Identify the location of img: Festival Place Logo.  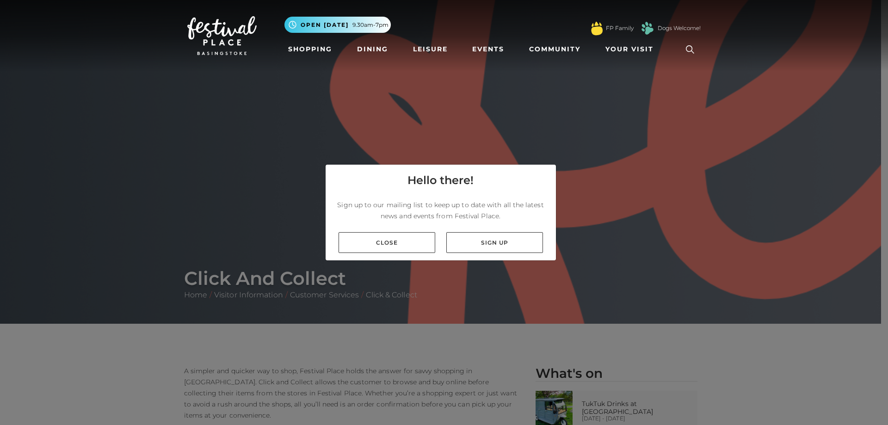
(222, 36).